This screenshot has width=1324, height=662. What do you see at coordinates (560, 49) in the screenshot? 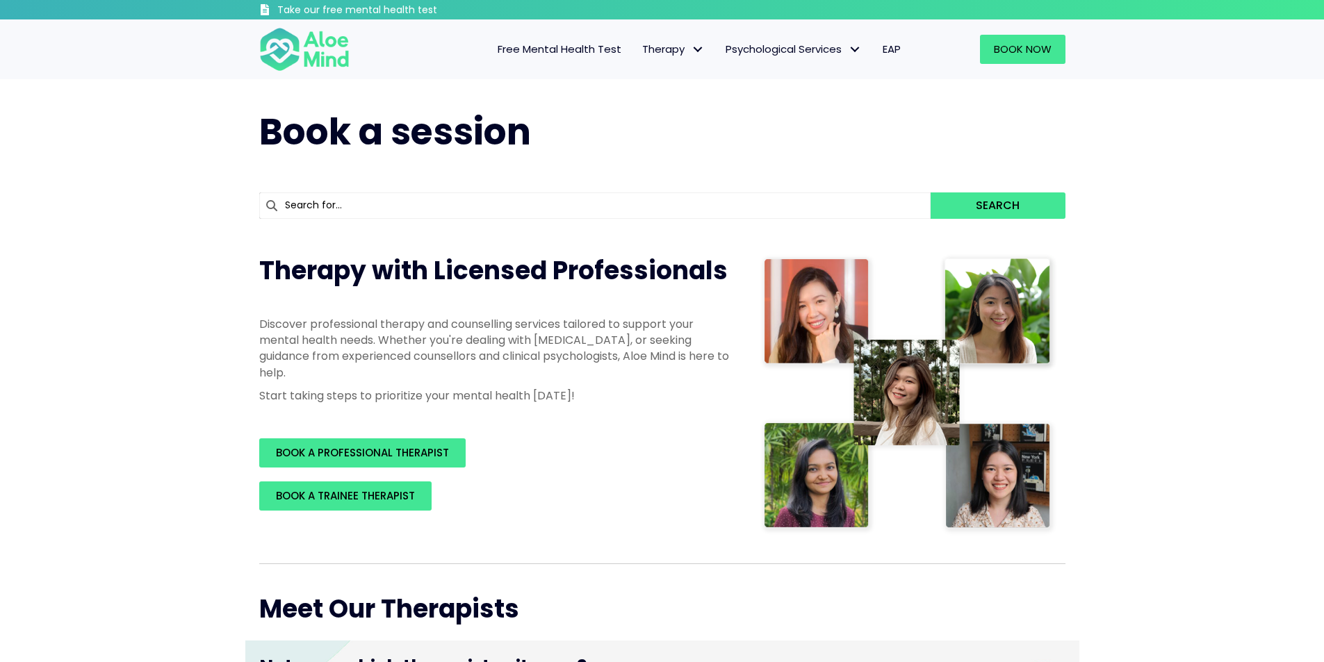
I see `span: Free Mental Health Test` at bounding box center [560, 49].